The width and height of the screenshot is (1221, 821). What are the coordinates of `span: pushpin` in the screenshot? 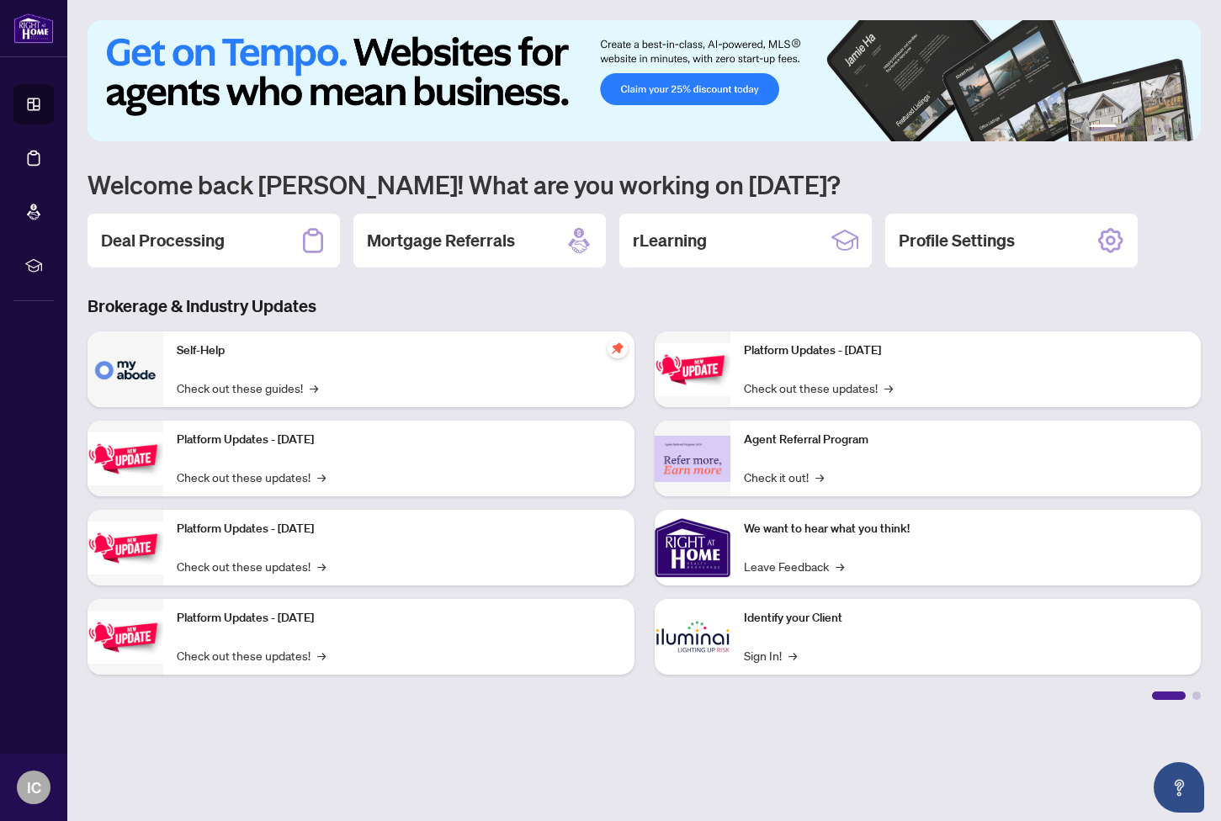 It's located at (617, 348).